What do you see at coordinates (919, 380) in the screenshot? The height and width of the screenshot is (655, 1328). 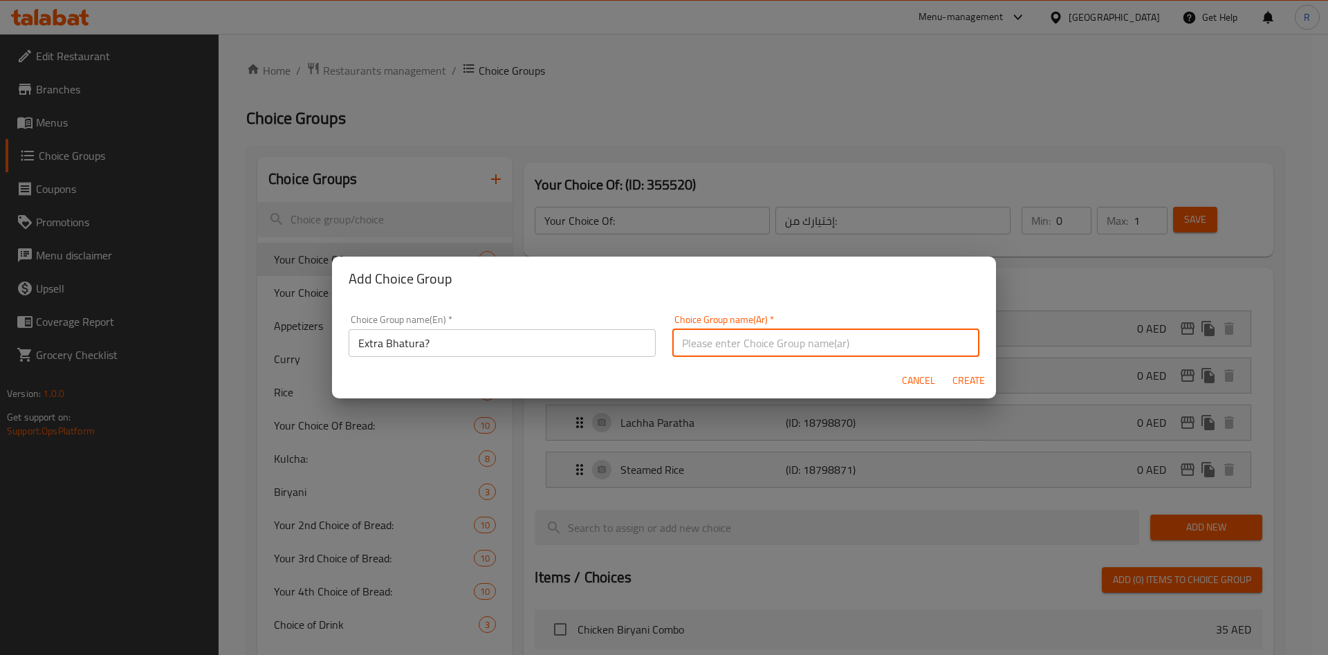 I see `button: Cancel` at bounding box center [919, 380].